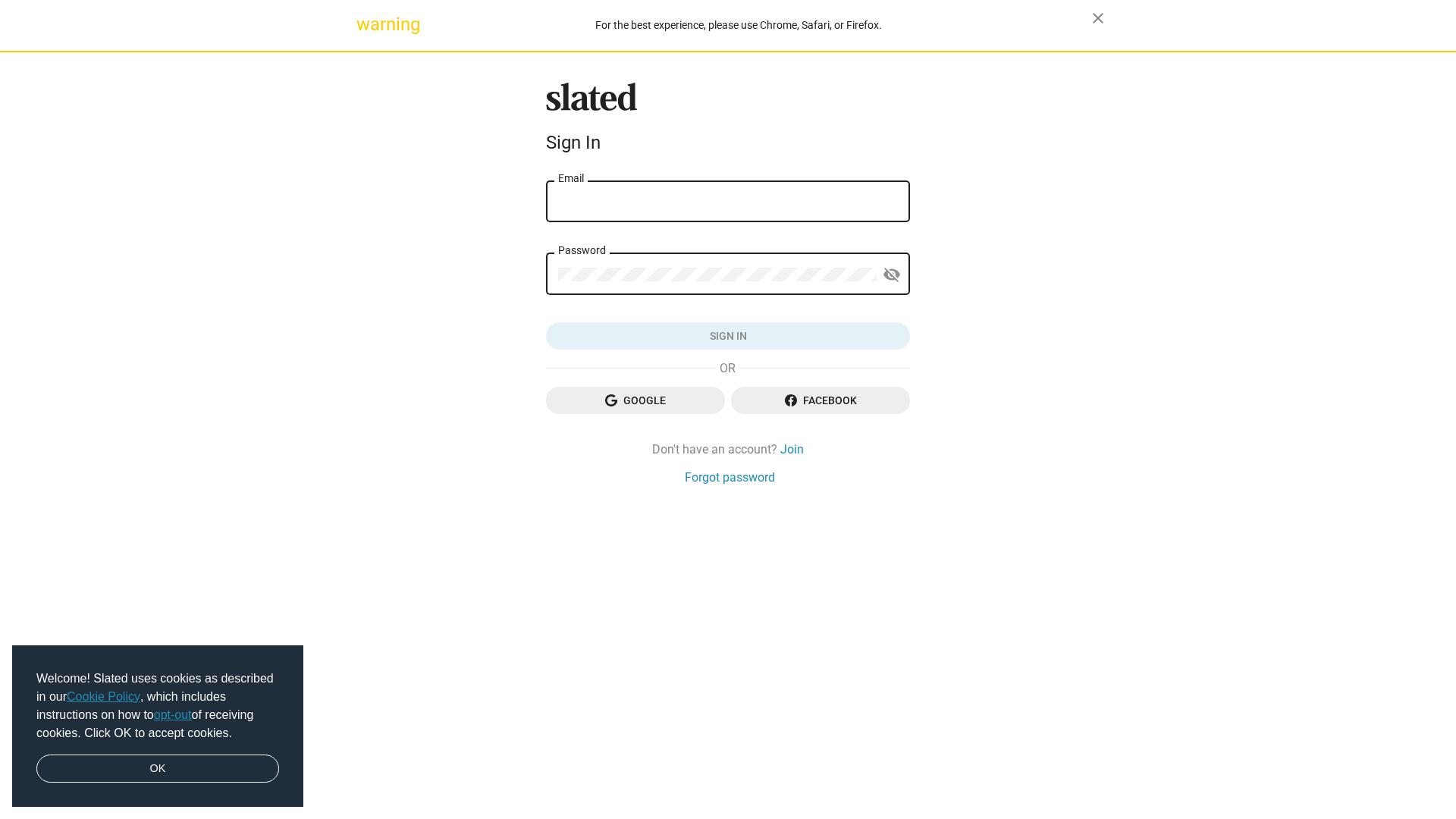  What do you see at coordinates (728, 122) in the screenshot?
I see `sl-branding: Sign In` at bounding box center [728, 122].